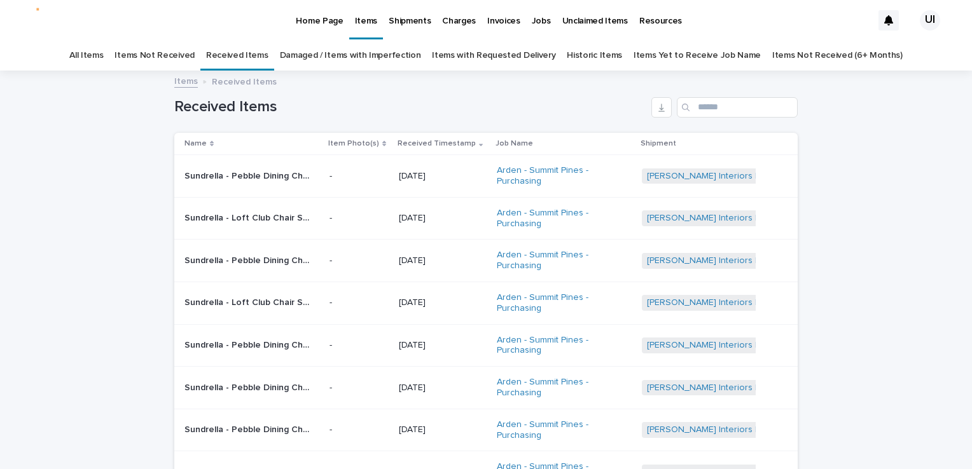 The width and height of the screenshot is (972, 469). Describe the element at coordinates (486, 261) in the screenshot. I see `tr: Sundrella - Pebble Dining Chair with Arms Product Code - SW4901-1 - | 70519Sundrella - Pebble Din...` at that location.